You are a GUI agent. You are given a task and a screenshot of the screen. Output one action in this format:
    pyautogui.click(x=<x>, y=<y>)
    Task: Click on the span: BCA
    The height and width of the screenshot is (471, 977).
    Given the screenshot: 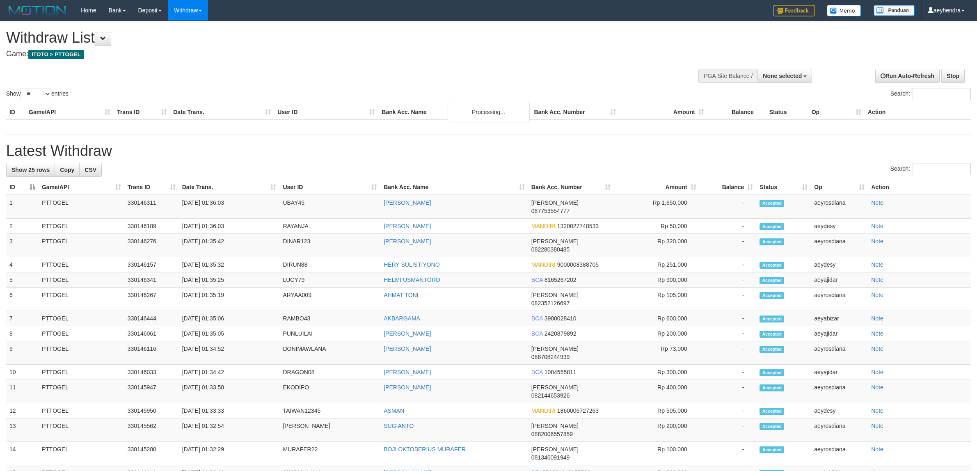 What is the action you would take?
    pyautogui.click(x=537, y=372)
    